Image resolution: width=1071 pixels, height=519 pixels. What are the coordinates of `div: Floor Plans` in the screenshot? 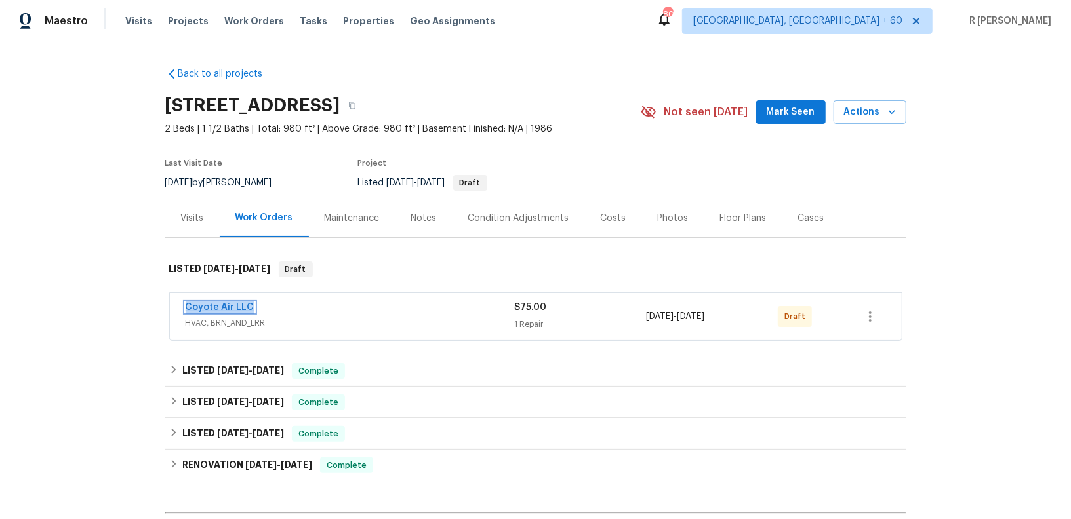 It's located at (743, 218).